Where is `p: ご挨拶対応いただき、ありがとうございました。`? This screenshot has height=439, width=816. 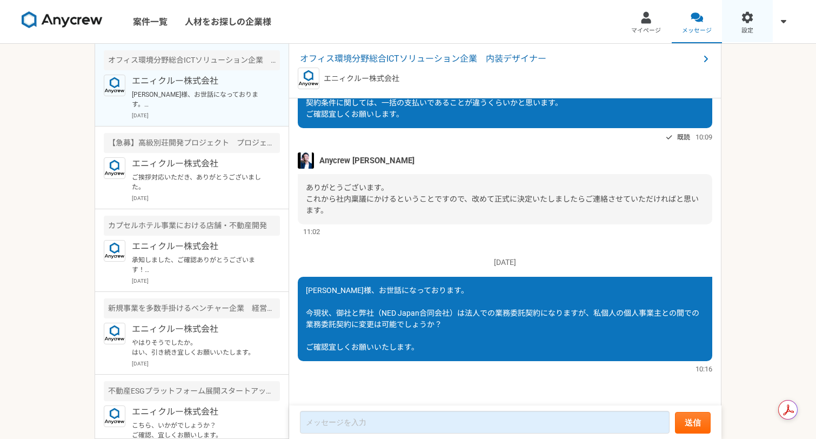
p: ご挨拶対応いただき、ありがとうございました。 is located at coordinates (198, 182).